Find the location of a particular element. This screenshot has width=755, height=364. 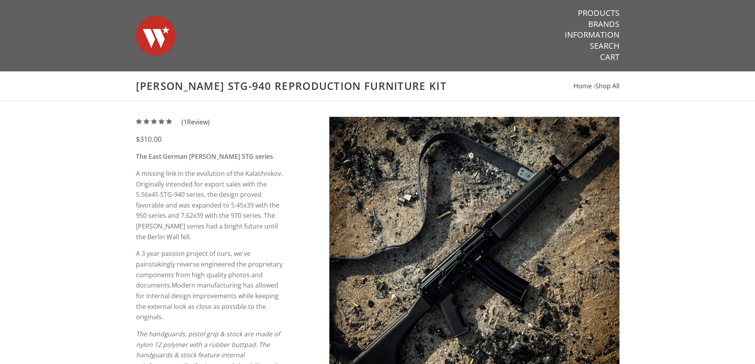

p: A 3 year passion project of ours, we've painstakingly reverse engineered the proprietary componen... is located at coordinates (212, 285).